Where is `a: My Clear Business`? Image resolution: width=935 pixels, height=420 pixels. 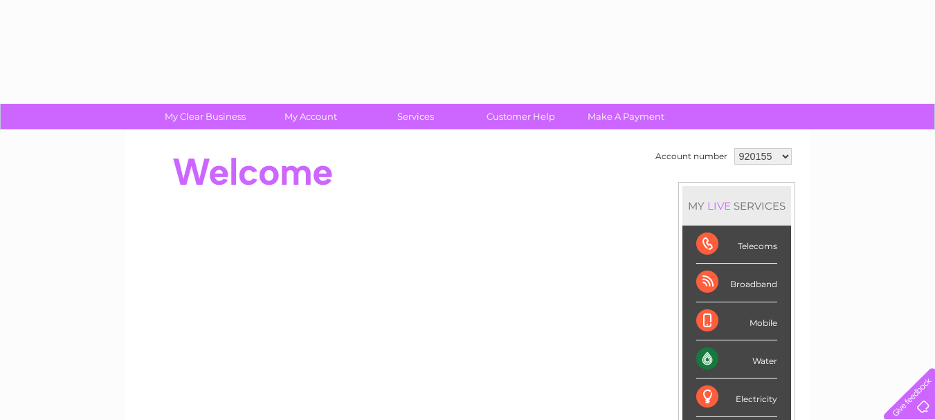 a: My Clear Business is located at coordinates (205, 116).